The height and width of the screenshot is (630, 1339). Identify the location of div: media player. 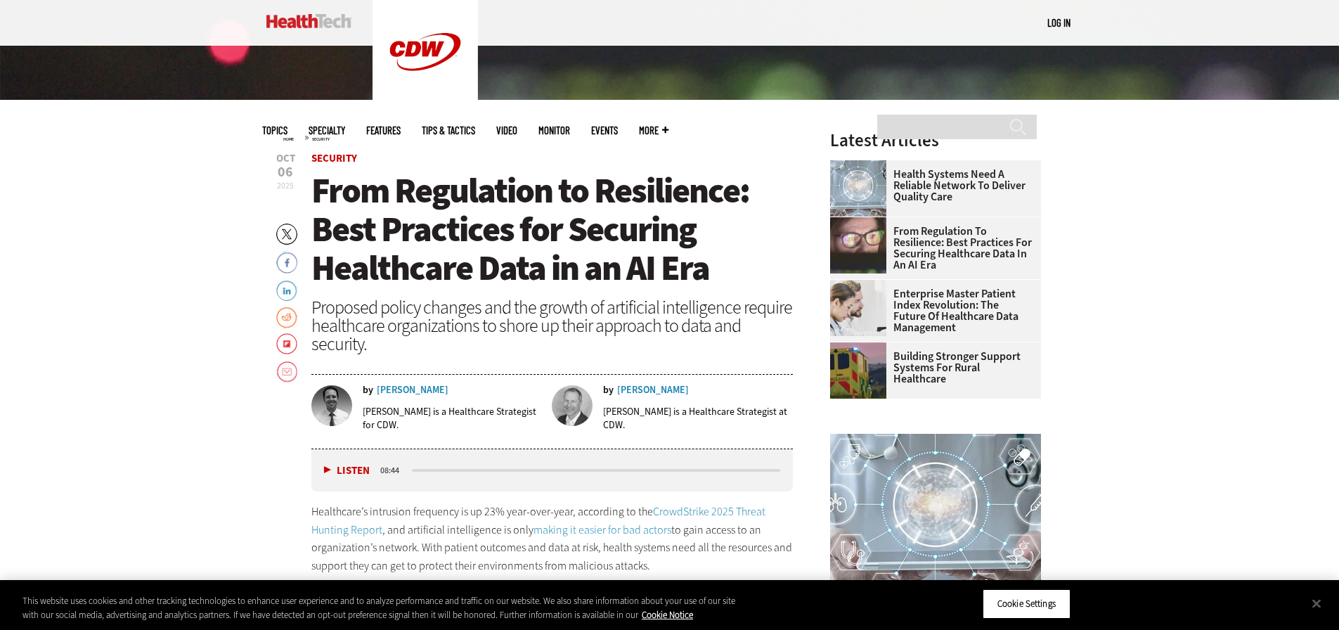
(552, 470).